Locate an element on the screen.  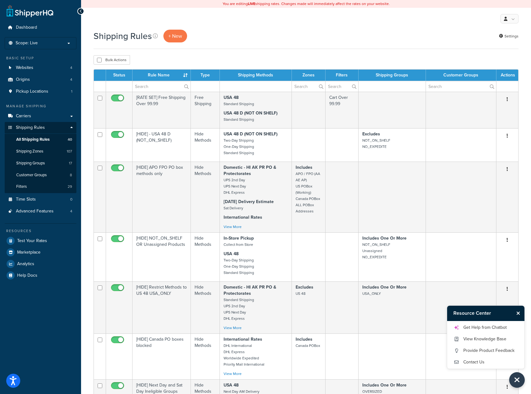
a: Pickup Locations 1 is located at coordinates (41, 91).